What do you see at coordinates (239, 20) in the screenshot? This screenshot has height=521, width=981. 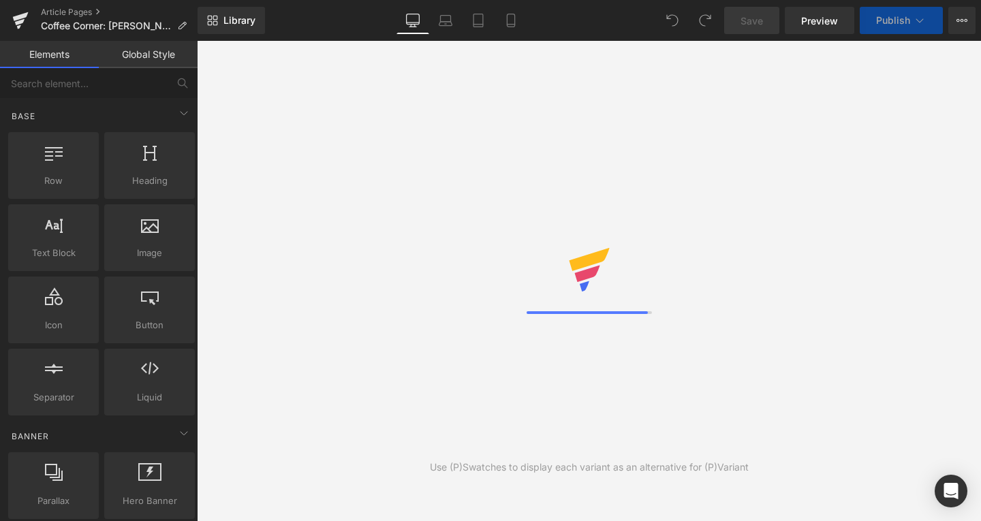 I see `span: Library` at bounding box center [239, 20].